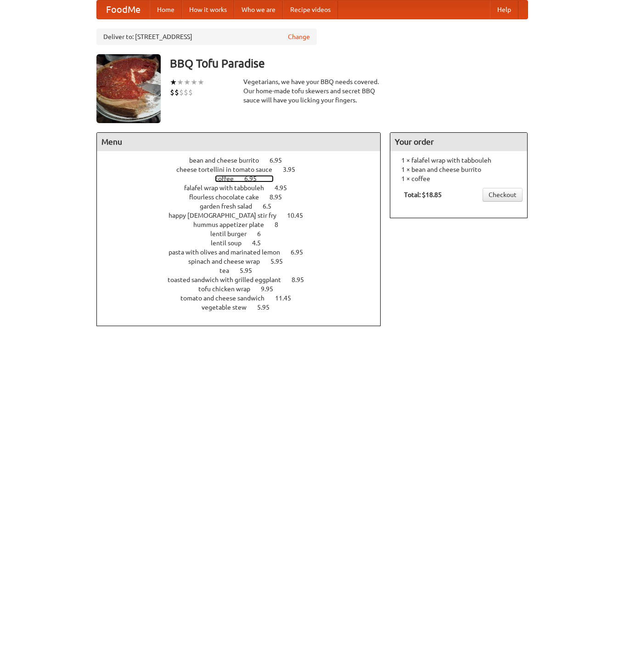 This screenshot has height=650, width=624. What do you see at coordinates (229, 160) in the screenshot?
I see `span: bean and cheese burrito` at bounding box center [229, 160].